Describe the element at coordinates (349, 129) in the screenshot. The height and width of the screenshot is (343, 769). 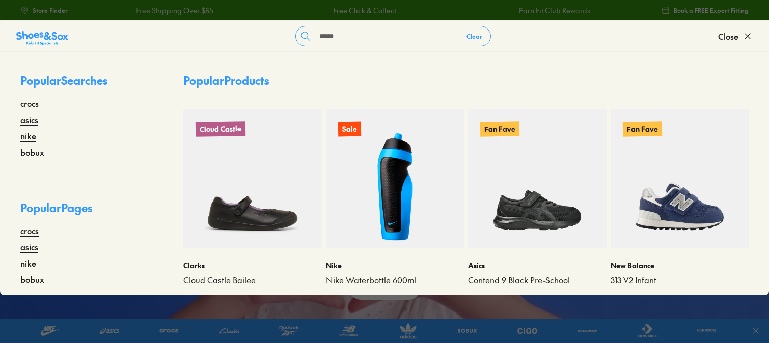
I see `p: Sale` at that location.